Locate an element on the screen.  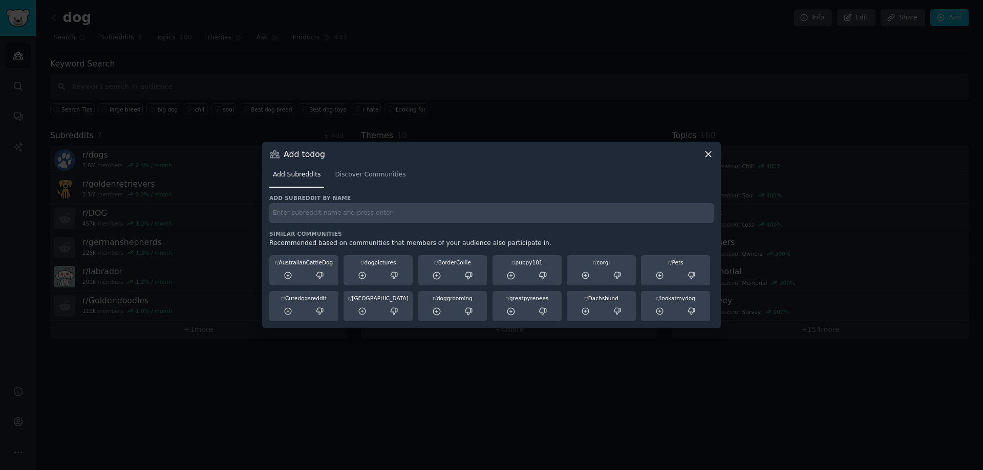
span: Discover Communities is located at coordinates (370, 175).